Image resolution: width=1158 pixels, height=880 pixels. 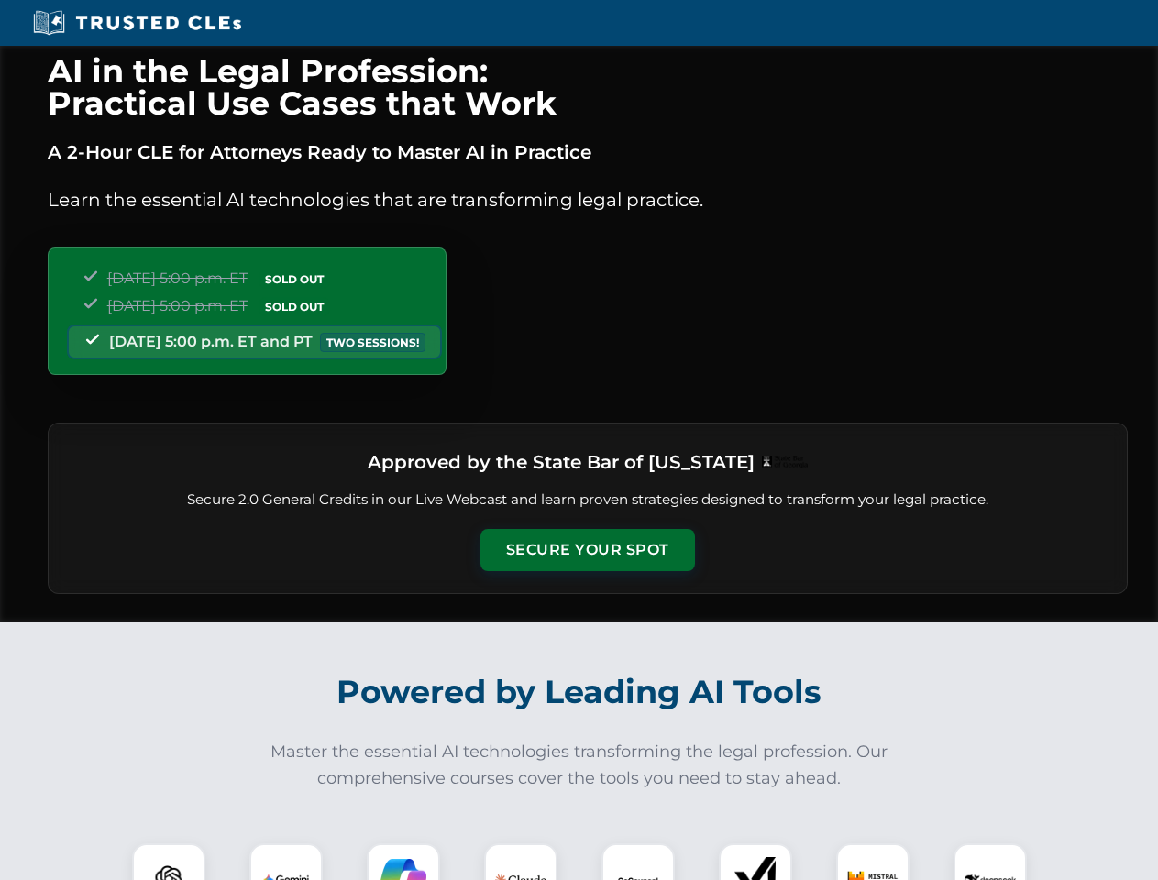 I want to click on img: Trusted CLEs, so click(x=137, y=23).